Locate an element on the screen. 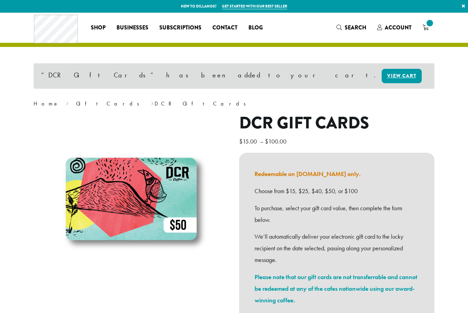  p: Choose from $15, $25, $40, $50, or $100 is located at coordinates (337, 191).